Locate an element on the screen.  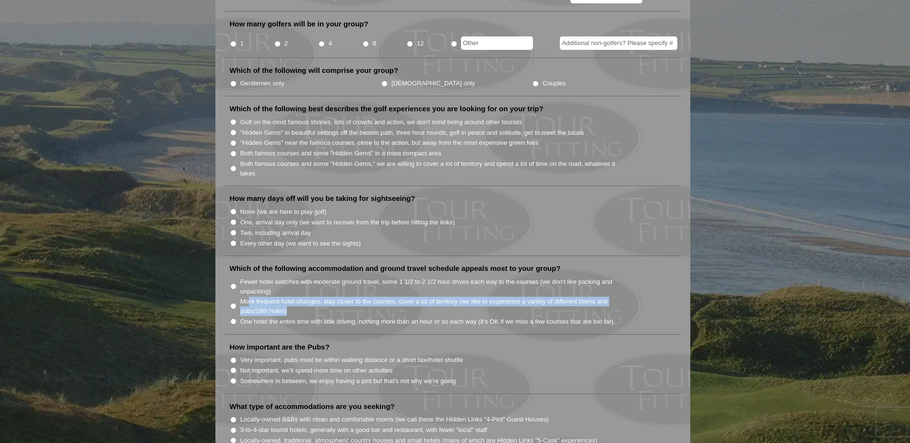
label: "Hidden Gems" in beautiful settings off the beaten path, three hour rounds, golf in peace and sol... is located at coordinates (412, 133).